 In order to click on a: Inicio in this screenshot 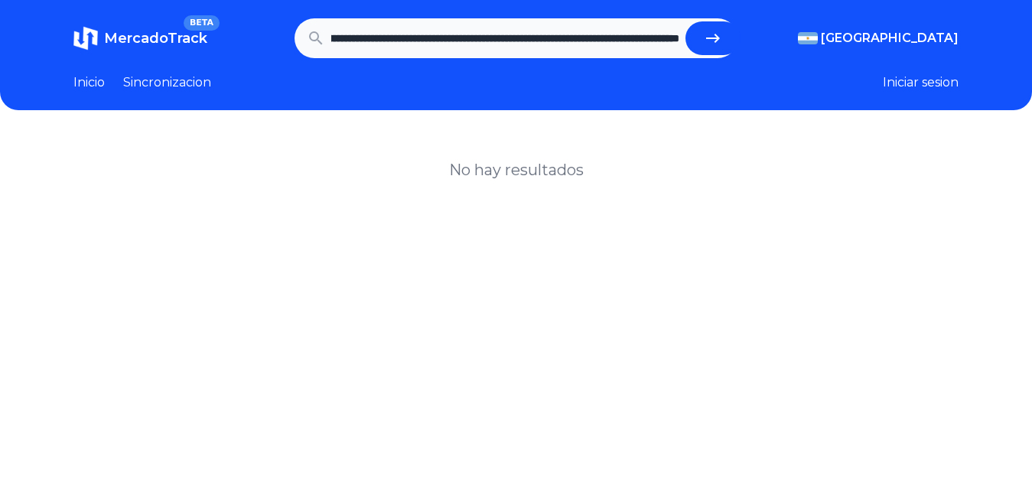, I will do `click(89, 83)`.